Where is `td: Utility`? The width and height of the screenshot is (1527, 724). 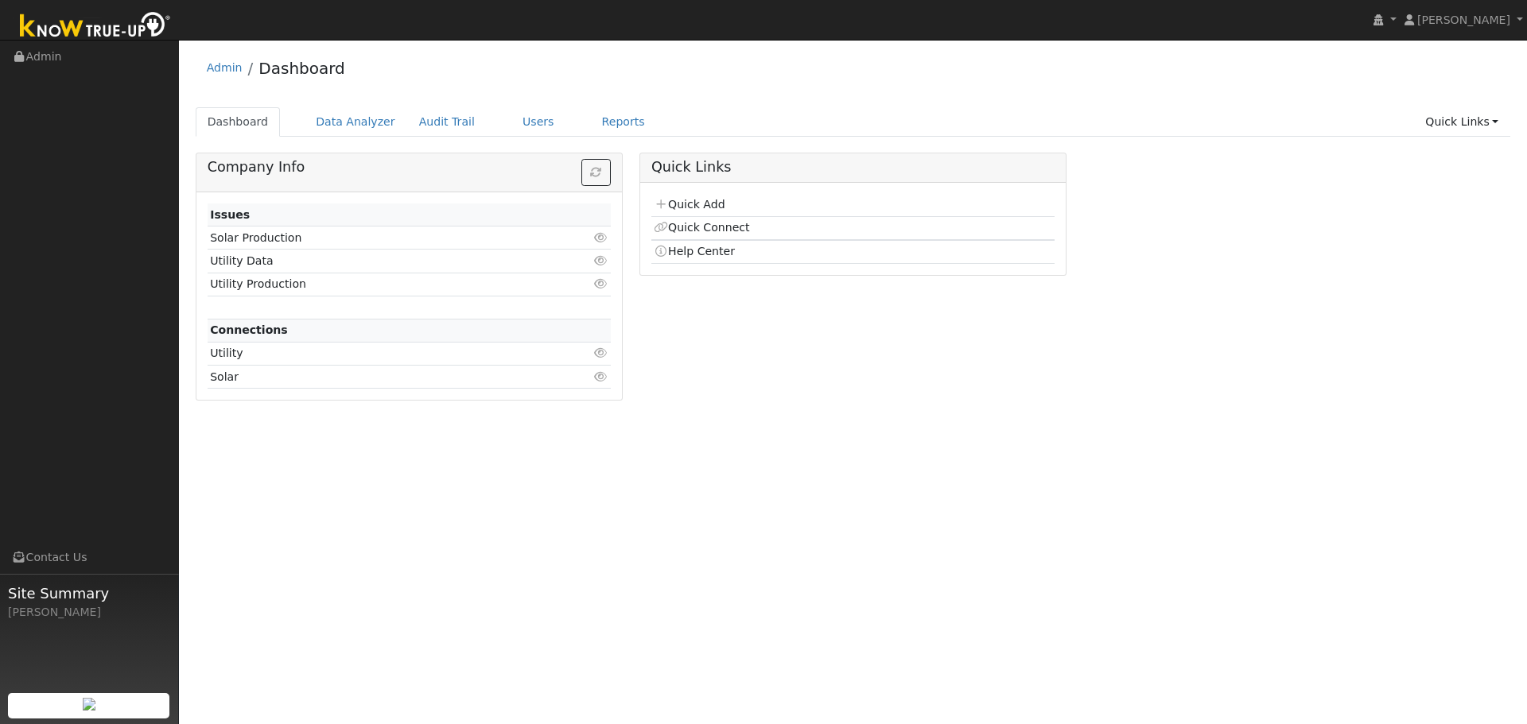
td: Utility is located at coordinates (376, 353).